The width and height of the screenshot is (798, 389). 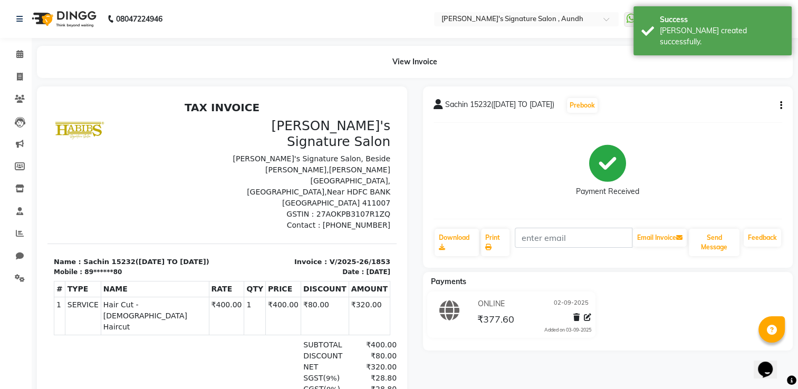 I want to click on div: Mobile :, so click(x=21, y=175).